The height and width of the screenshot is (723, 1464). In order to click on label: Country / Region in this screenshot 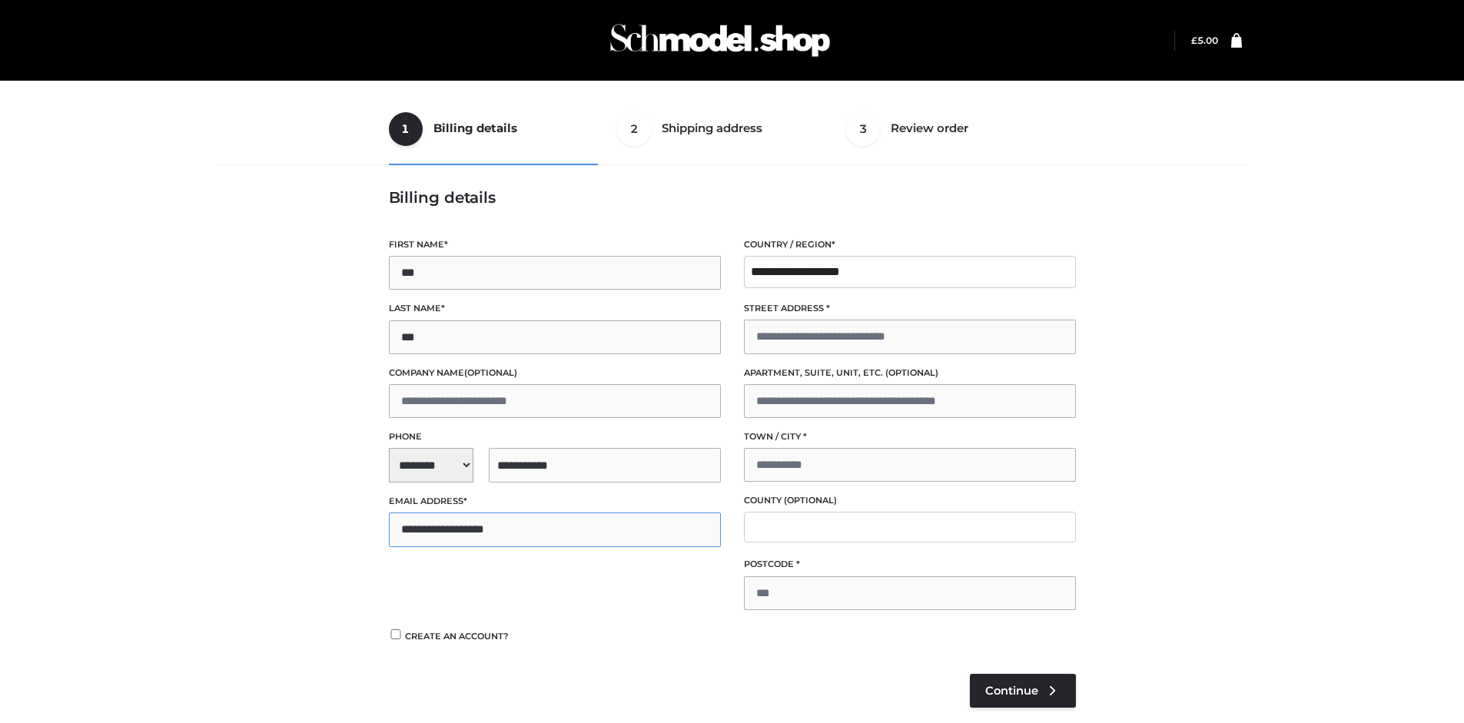, I will do `click(910, 244)`.